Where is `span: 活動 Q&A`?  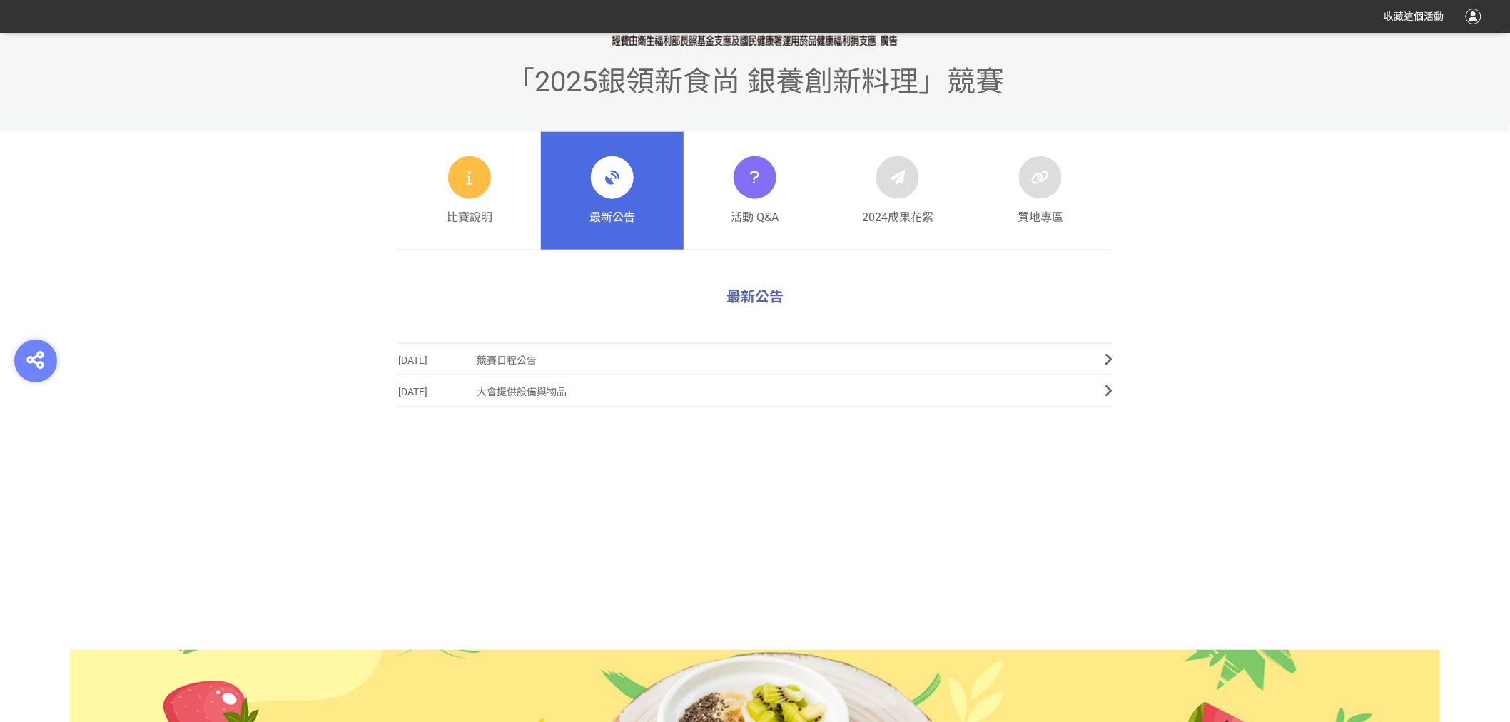
span: 活動 Q&A is located at coordinates (755, 218).